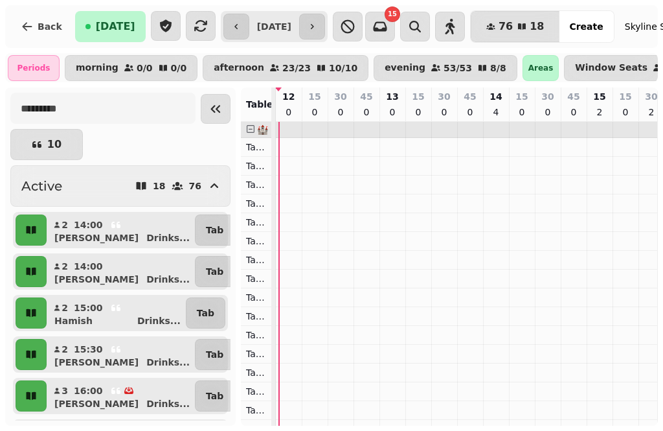 The height and width of the screenshot is (431, 663). I want to click on button: Create, so click(586, 27).